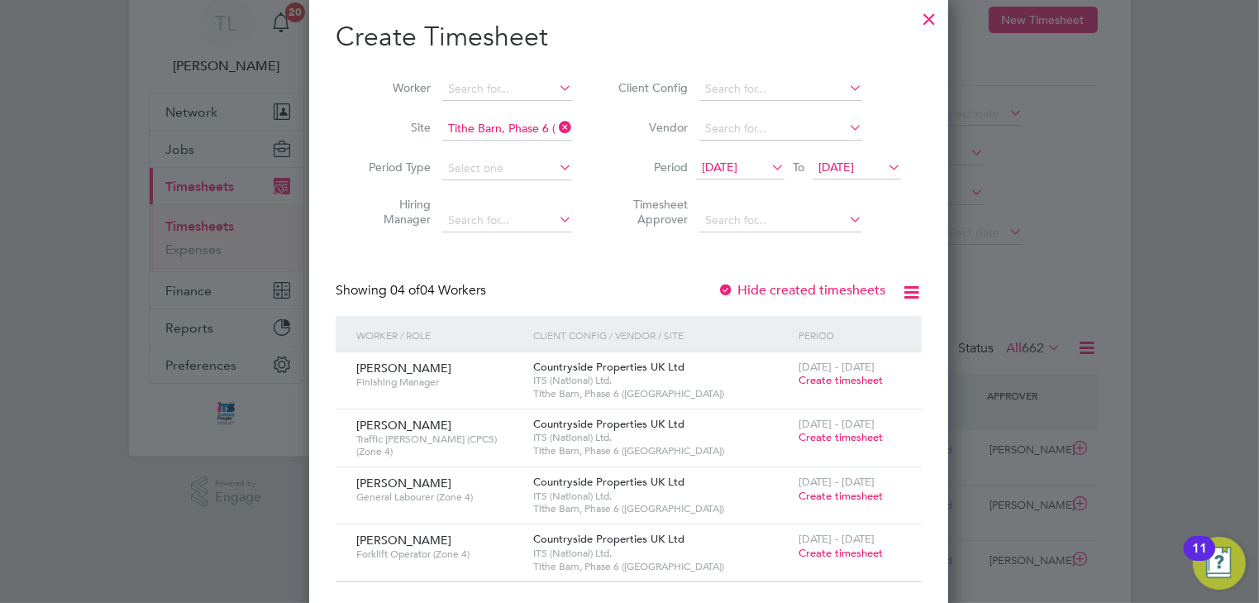  Describe the element at coordinates (1200, 559) in the screenshot. I see `div: 11` at that location.